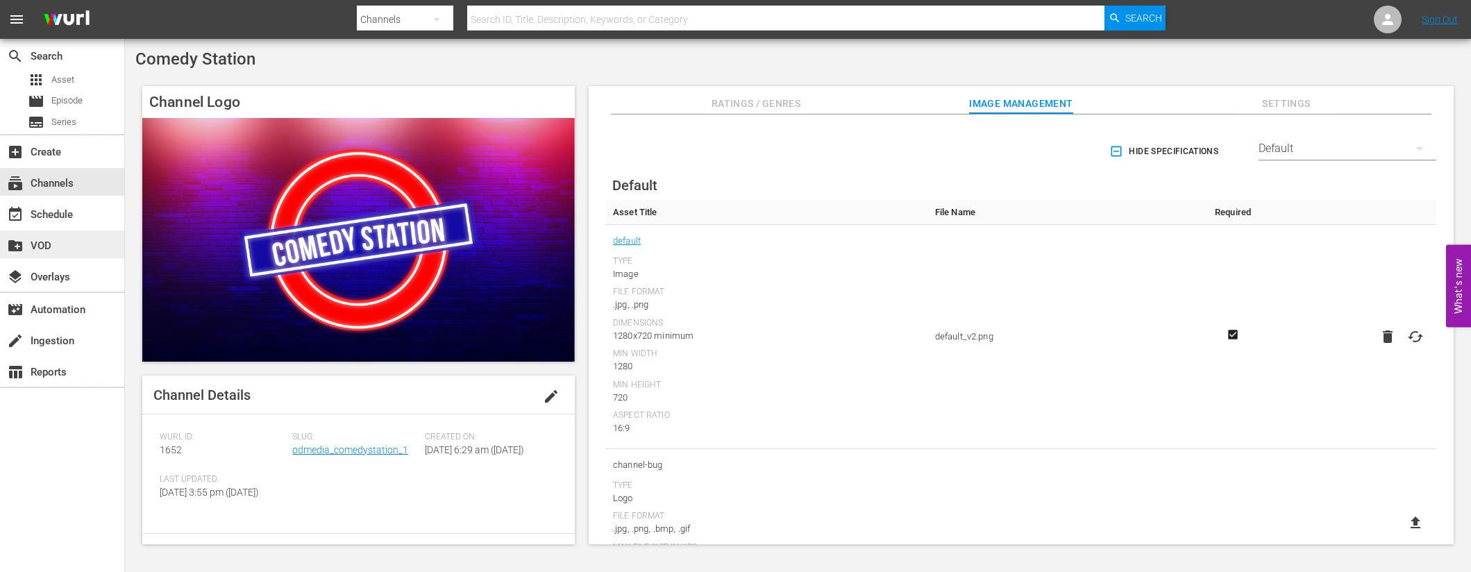 Image resolution: width=1471 pixels, height=572 pixels. What do you see at coordinates (67, 19) in the screenshot?
I see `img: ans4CAIJ8jUAAAAAAAAAAAAAAAAAAAAAAAAgQb4GAAAAAAAAAAAAAAAAAAAAAAAAJMjXAAAAAAAAAAAAAAAAAAAAAAAAgAT5G...` at bounding box center [67, 19].